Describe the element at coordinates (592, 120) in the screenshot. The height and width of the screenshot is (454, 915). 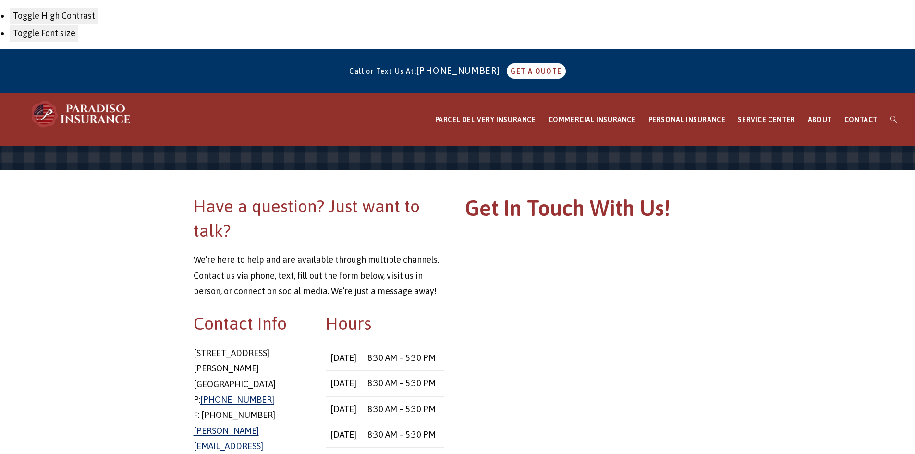
I see `a: COMMERCIAL INSURANCE` at that location.